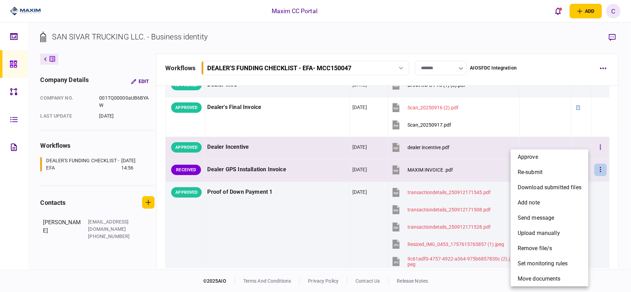 The height and width of the screenshot is (292, 631). I want to click on span: approve, so click(528, 157).